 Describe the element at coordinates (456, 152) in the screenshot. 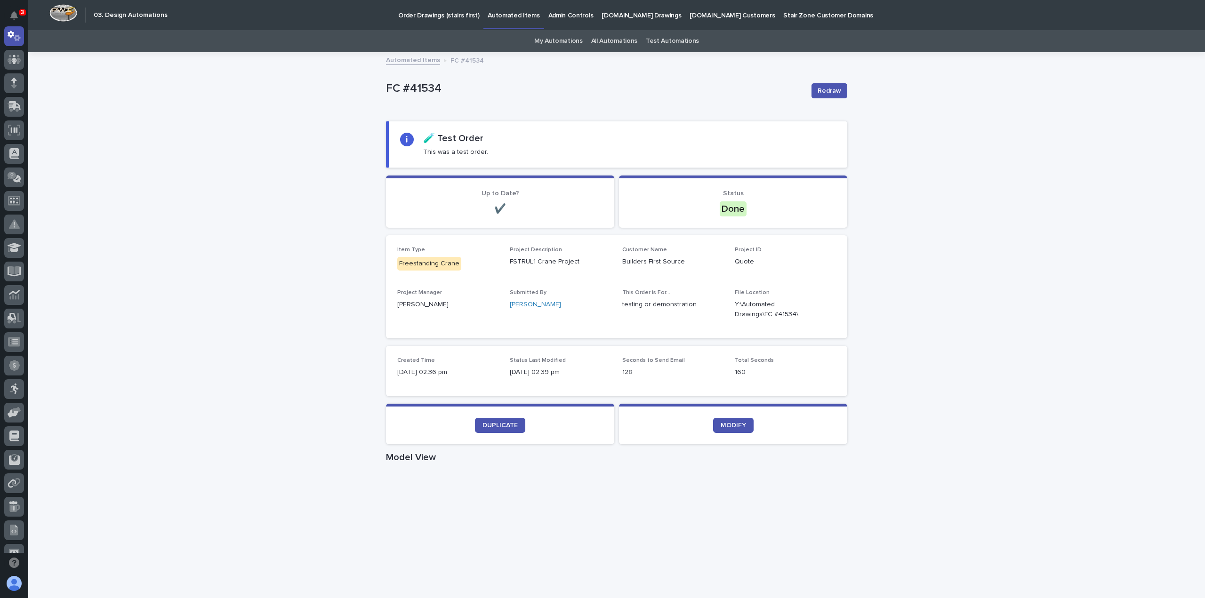

I see `p: This was a test order.` at that location.